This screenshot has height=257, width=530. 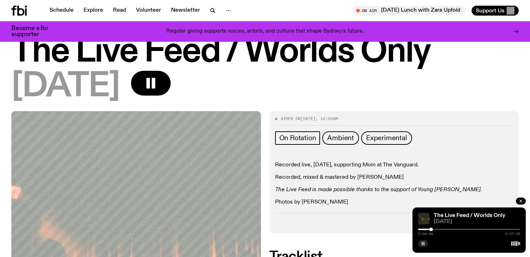 What do you see at coordinates (265, 32) in the screenshot?
I see `p: Regular giving supports voices, artists, and culture that shape Sydney’s future.` at bounding box center [265, 32].